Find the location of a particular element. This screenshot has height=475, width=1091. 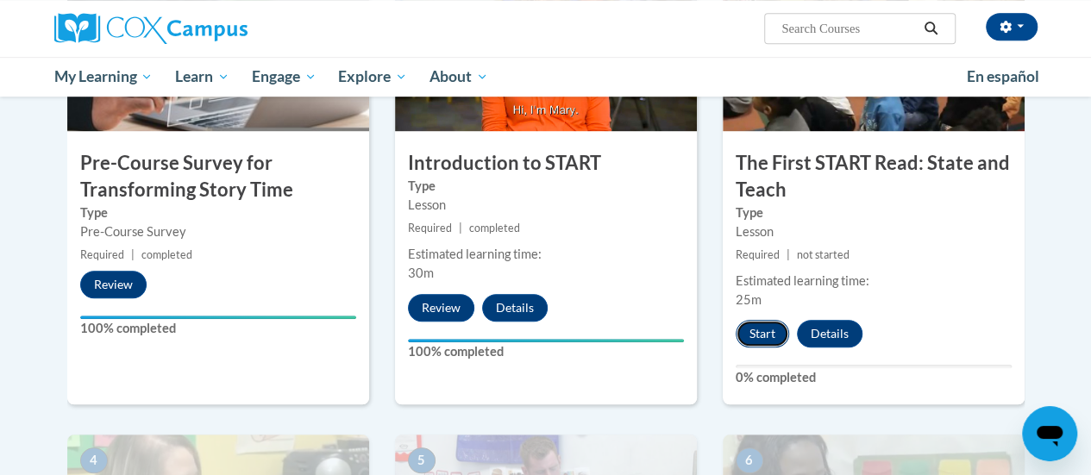

button: Search is located at coordinates (931, 28).